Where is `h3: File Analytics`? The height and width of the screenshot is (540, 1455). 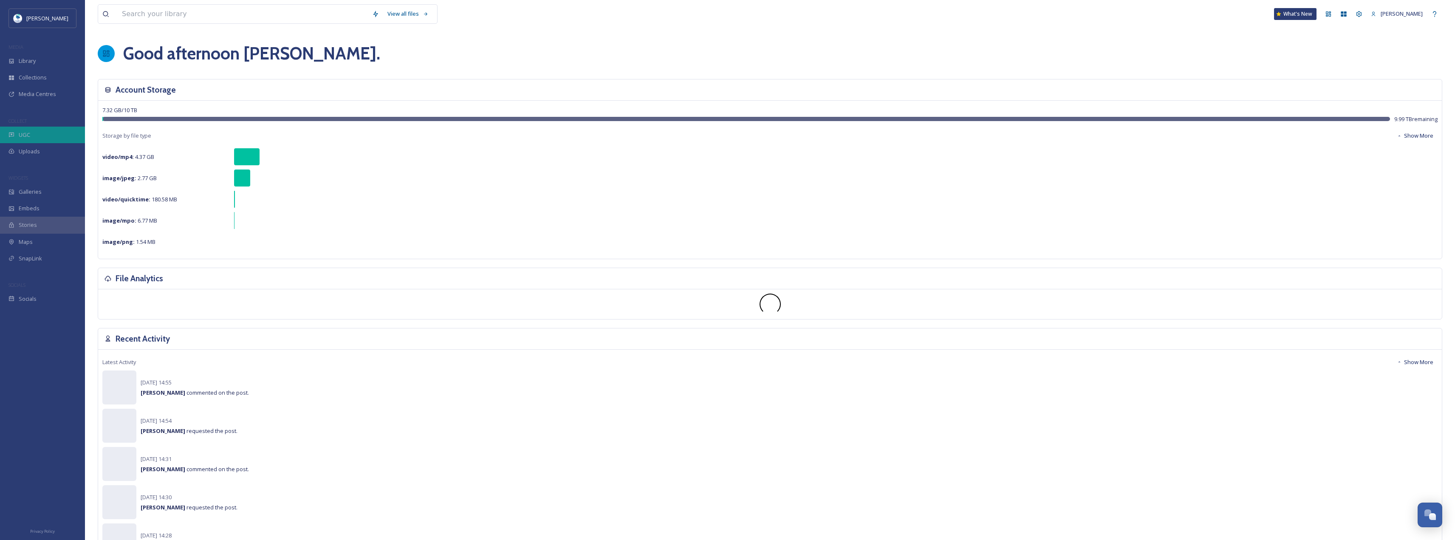
h3: File Analytics is located at coordinates (139, 278).